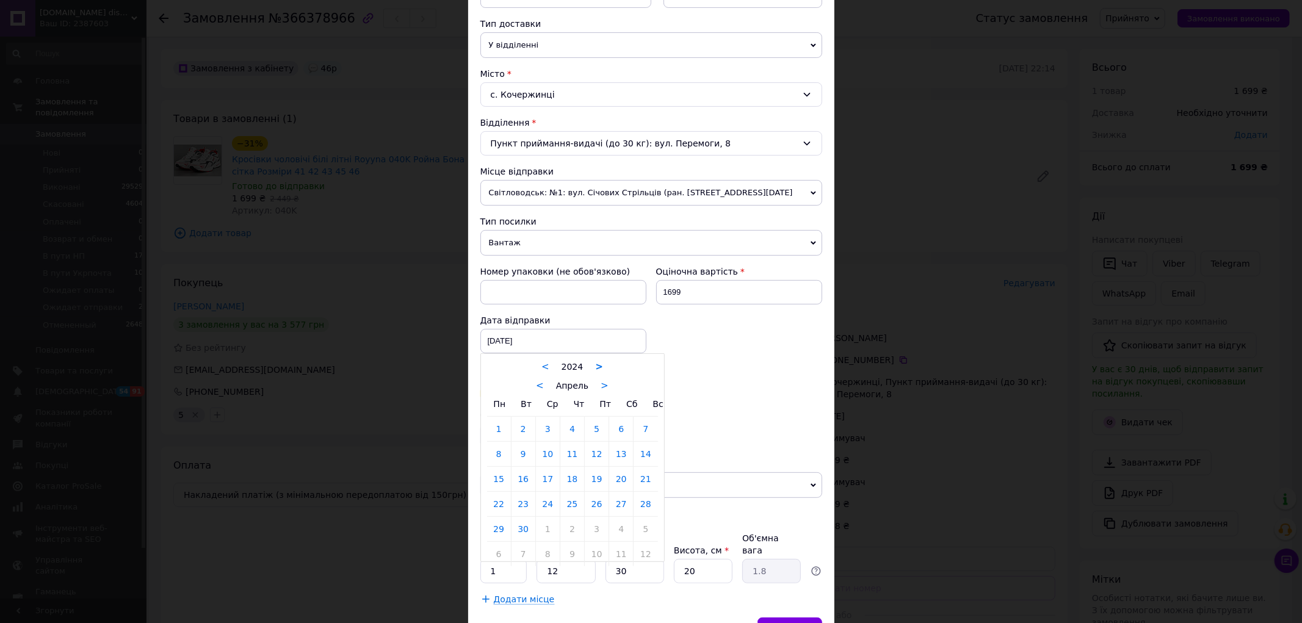  I want to click on a: 18, so click(572, 479).